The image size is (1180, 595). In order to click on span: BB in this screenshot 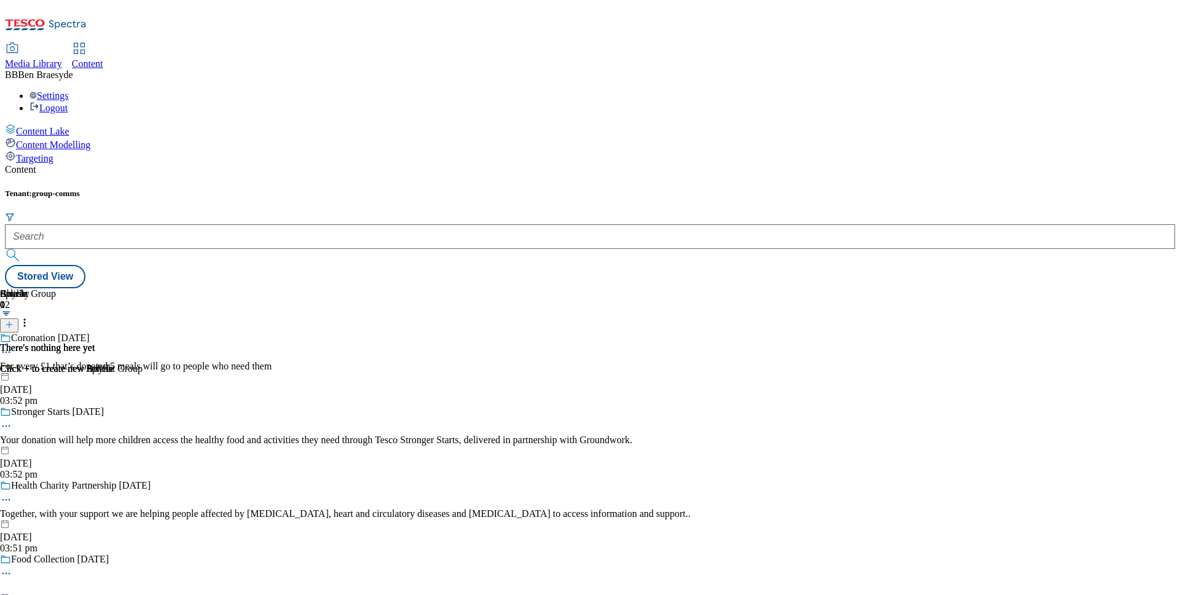, I will do `click(11, 74)`.